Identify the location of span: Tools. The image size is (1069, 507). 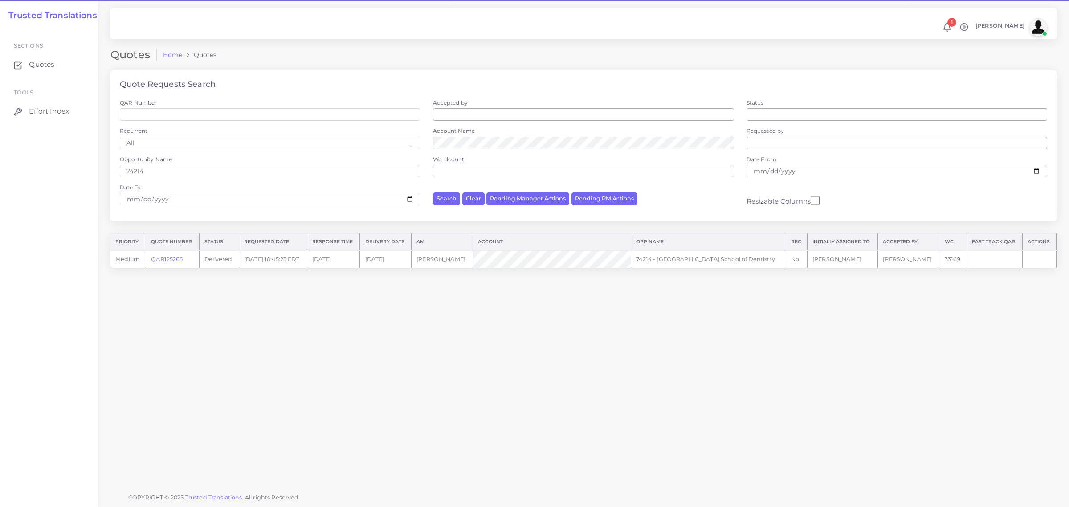
(24, 92).